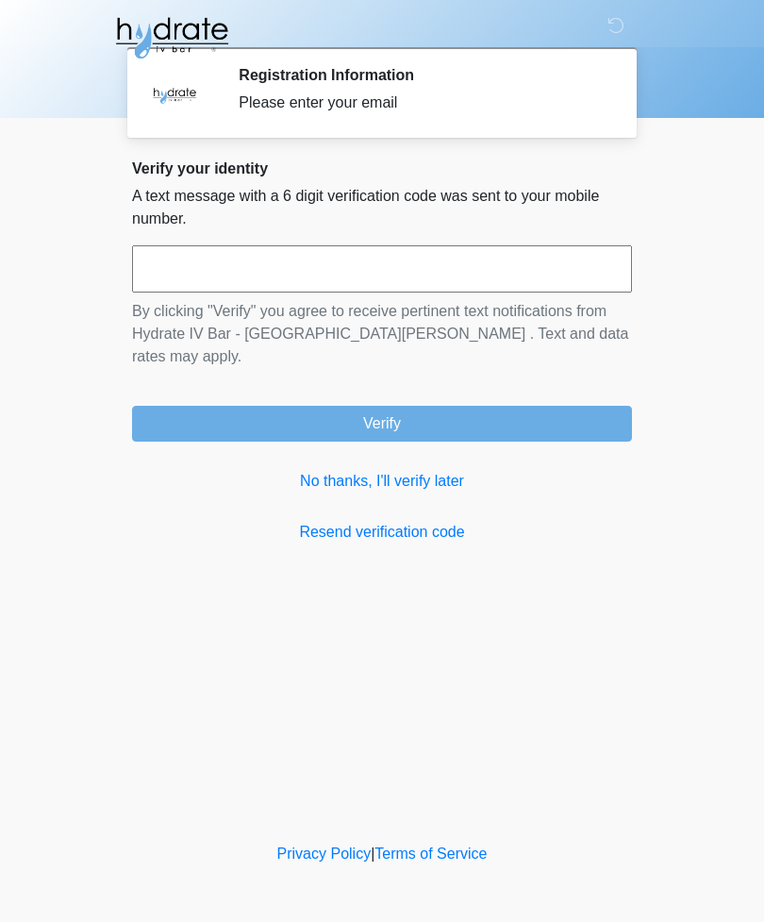 Image resolution: width=764 pixels, height=922 pixels. I want to click on img: Hydrate IV Bar - Fort Collins Logo, so click(172, 38).